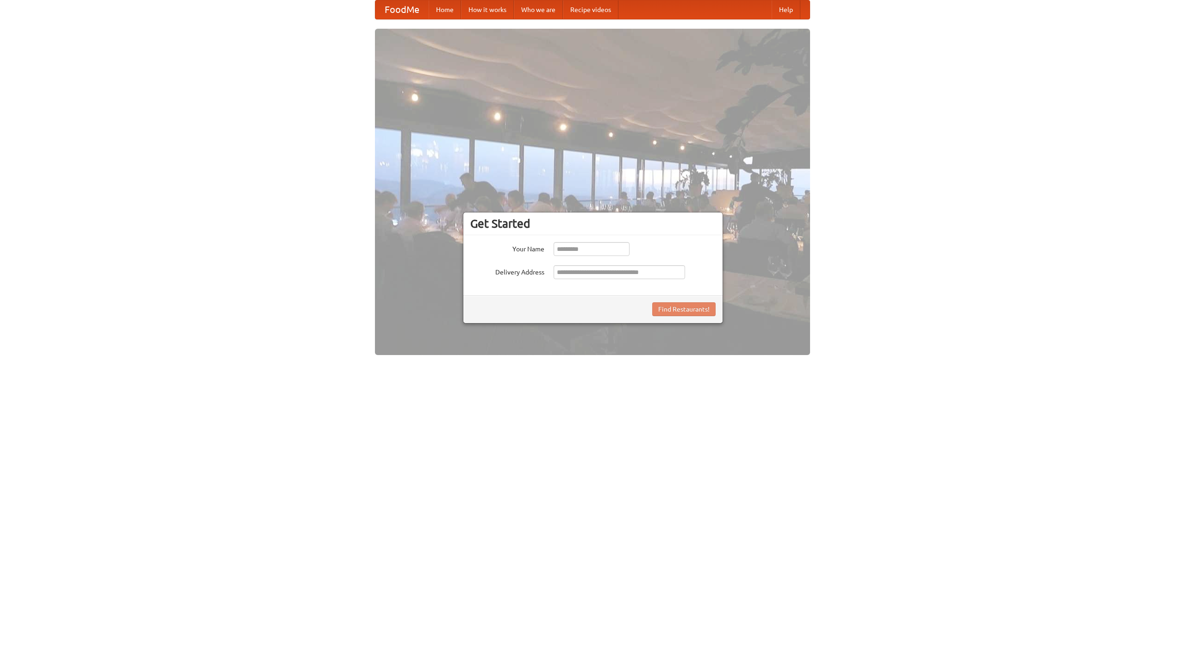  I want to click on a: Recipe videos, so click(591, 10).